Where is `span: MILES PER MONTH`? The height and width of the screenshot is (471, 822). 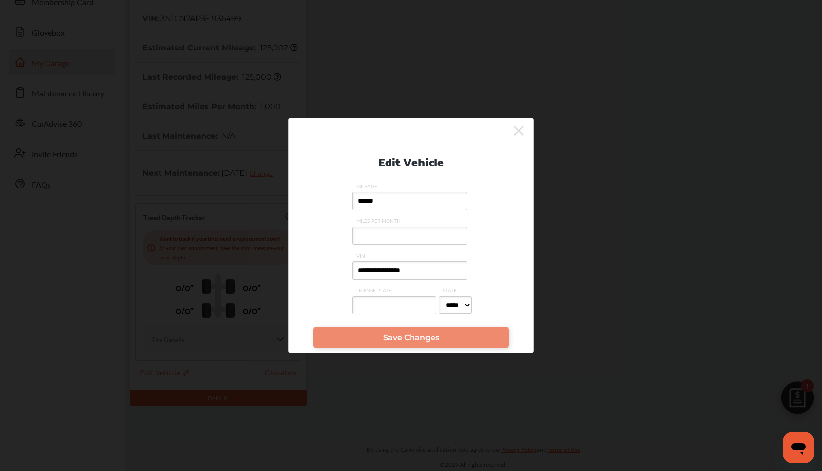
span: MILES PER MONTH is located at coordinates (411, 221).